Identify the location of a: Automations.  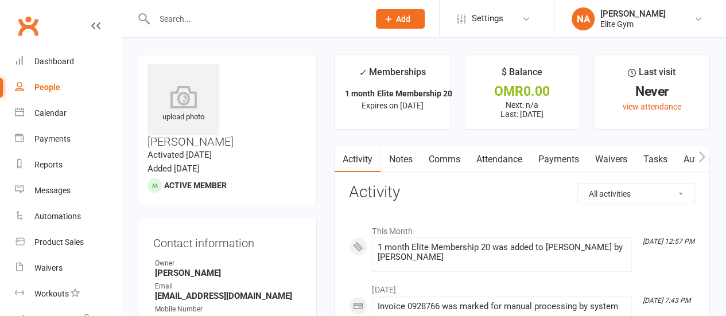
(68, 216).